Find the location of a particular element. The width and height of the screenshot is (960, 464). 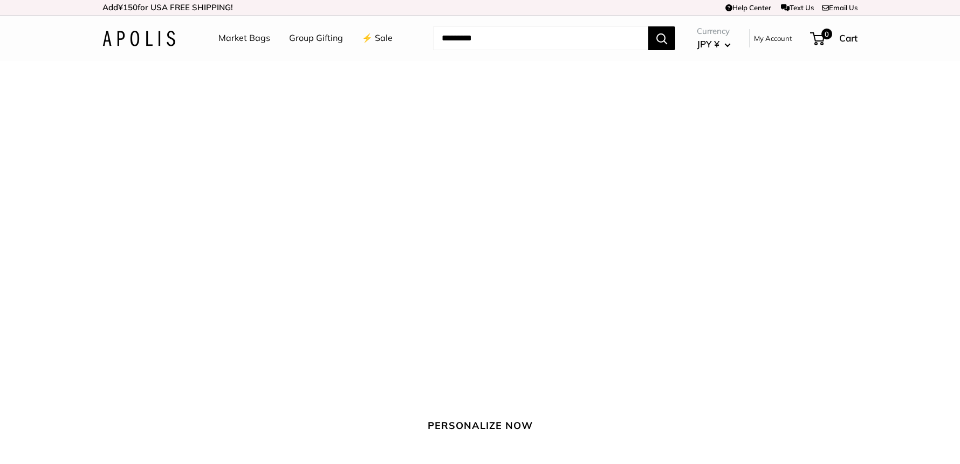

span: 0 is located at coordinates (827, 34).